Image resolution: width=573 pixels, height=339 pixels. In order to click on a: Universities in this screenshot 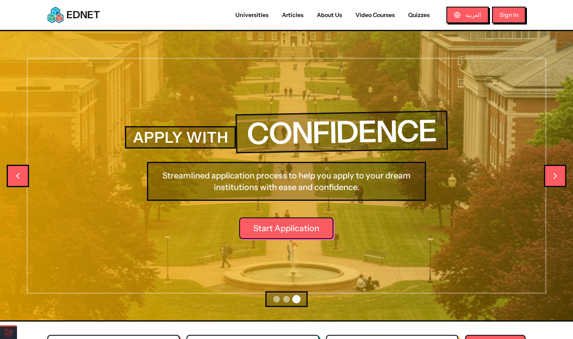, I will do `click(252, 15)`.